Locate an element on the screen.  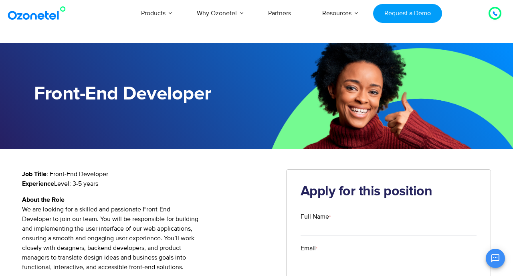
label: Full Name is located at coordinates (389, 216).